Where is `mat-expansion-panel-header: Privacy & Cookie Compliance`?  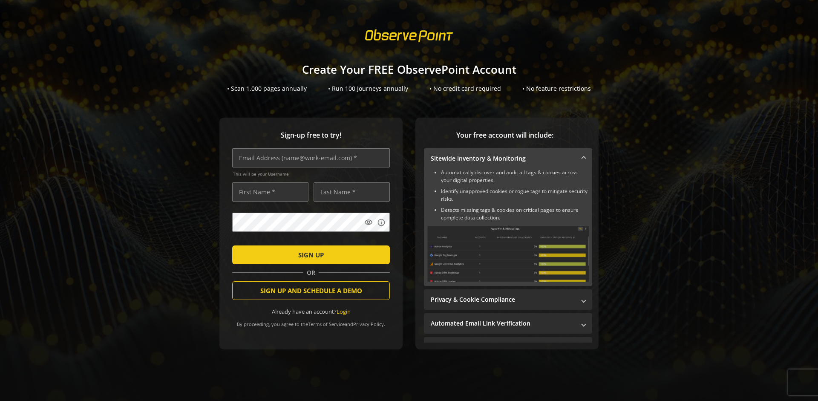
mat-expansion-panel-header: Privacy & Cookie Compliance is located at coordinates (508, 299).